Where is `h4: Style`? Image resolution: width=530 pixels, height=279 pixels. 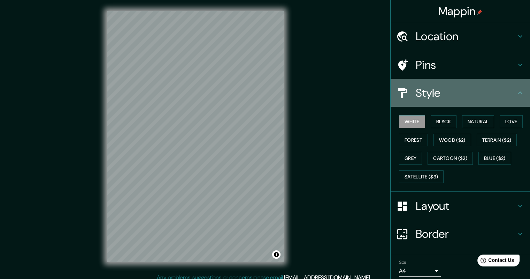
h4: Style is located at coordinates (466, 93).